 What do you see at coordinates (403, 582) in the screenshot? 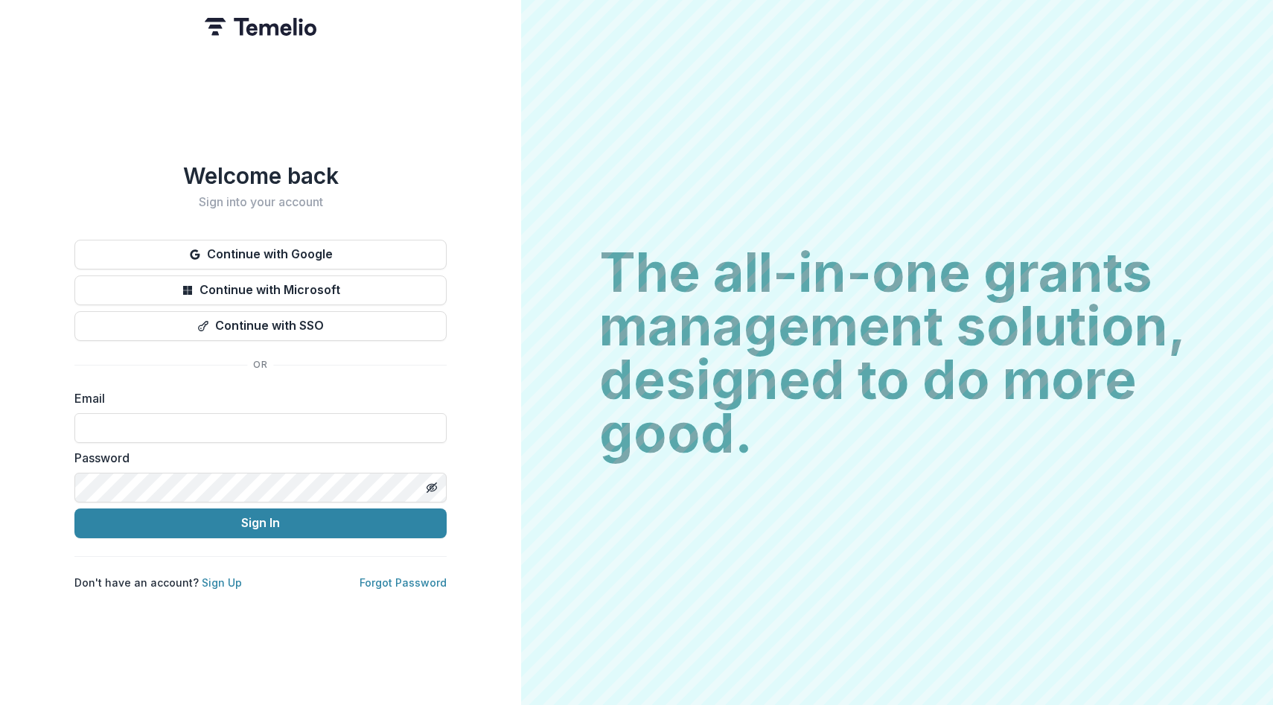
I see `a: Forgot Password` at bounding box center [403, 582].